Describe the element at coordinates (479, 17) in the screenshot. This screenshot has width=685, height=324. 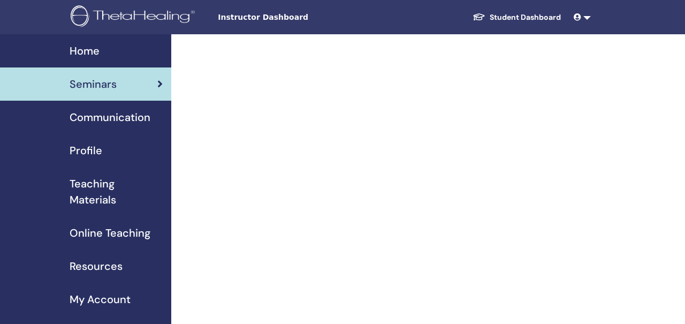
I see `img: graduation-cap-white.svg` at that location.